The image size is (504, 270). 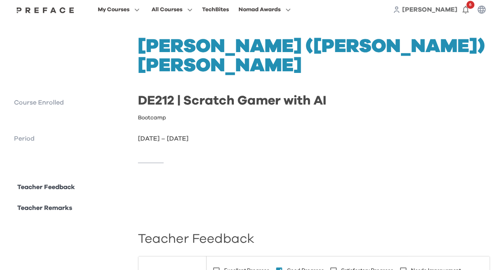 I want to click on span: My Courses, so click(x=114, y=10).